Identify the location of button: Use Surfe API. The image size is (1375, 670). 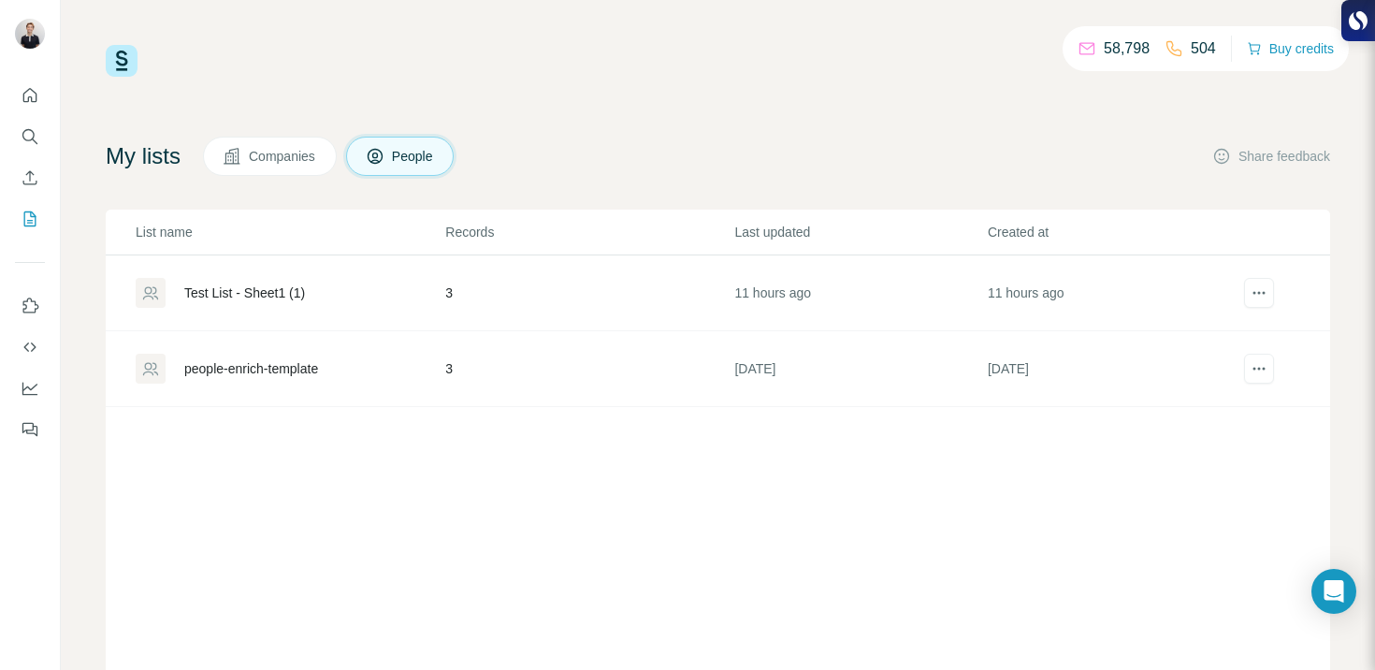
(30, 347).